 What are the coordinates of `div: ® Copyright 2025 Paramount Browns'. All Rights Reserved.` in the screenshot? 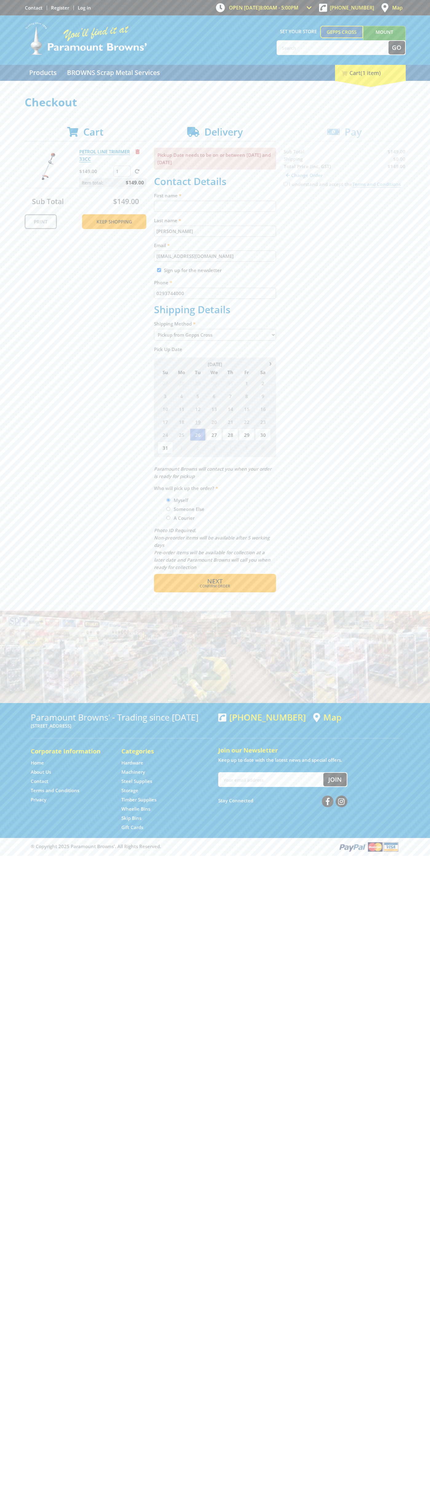 It's located at (215, 846).